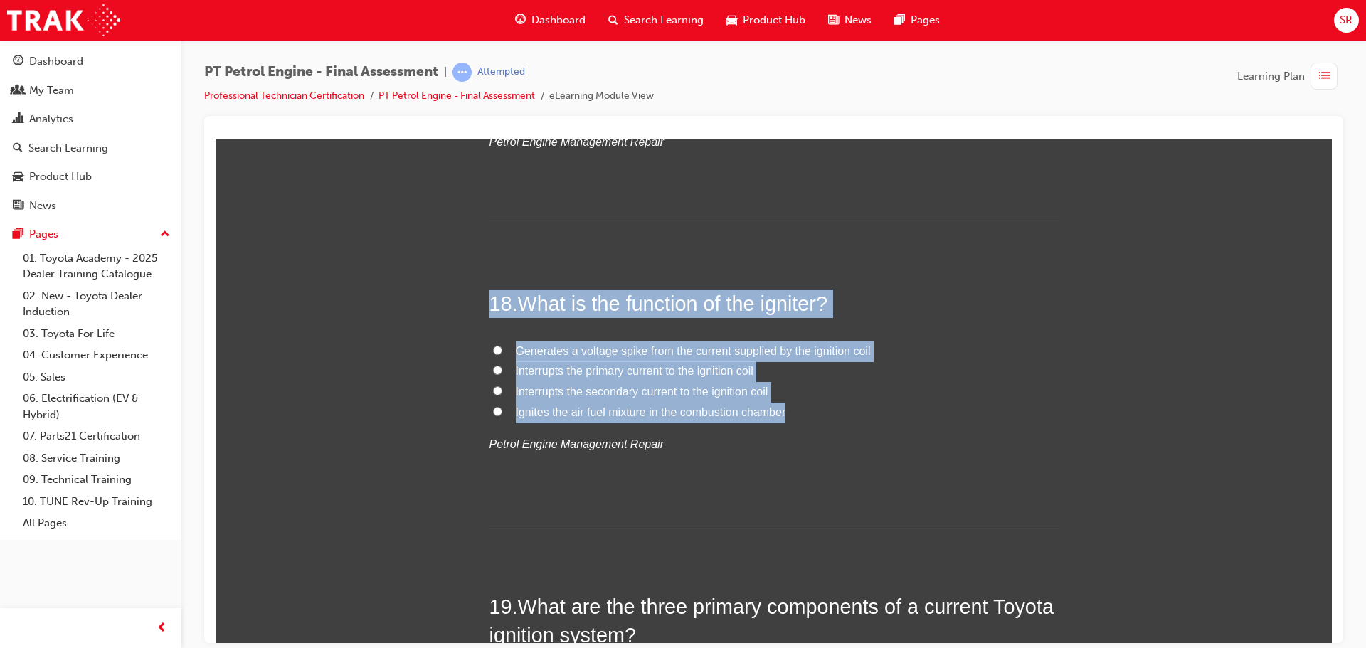 This screenshot has height=648, width=1366. I want to click on span: prev-icon, so click(162, 628).